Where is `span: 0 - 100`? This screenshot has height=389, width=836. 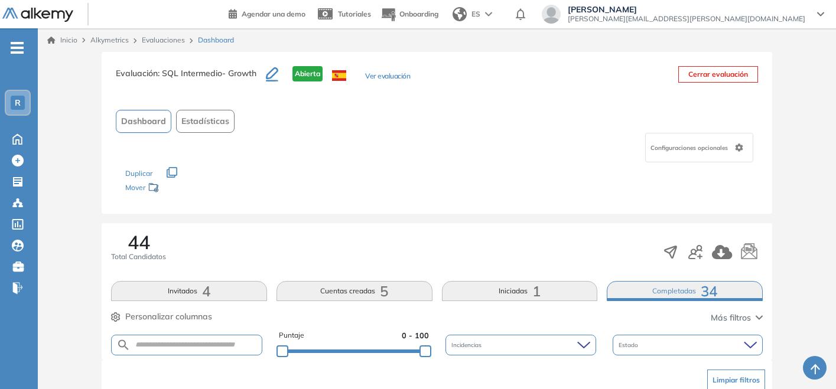 span: 0 - 100 is located at coordinates (415, 335).